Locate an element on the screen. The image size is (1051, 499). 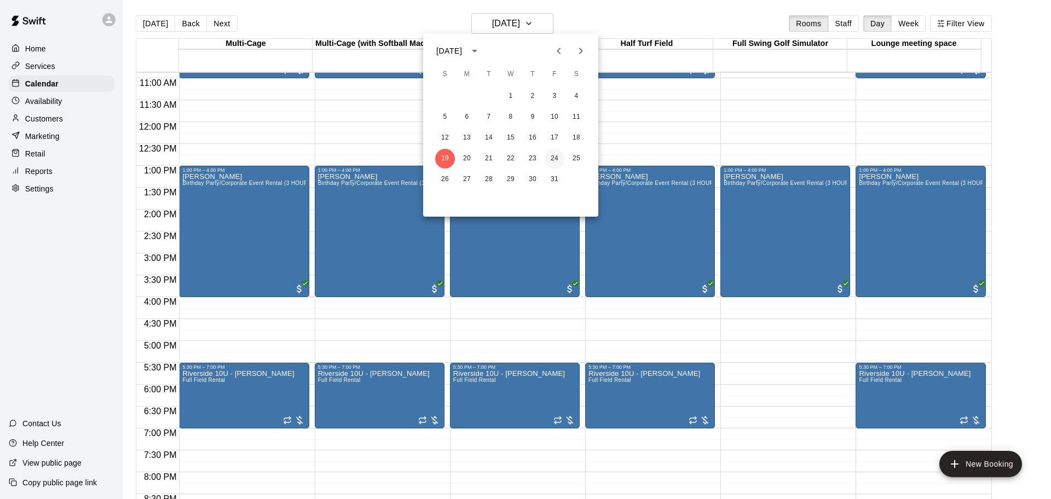
button: 14 is located at coordinates (489, 138).